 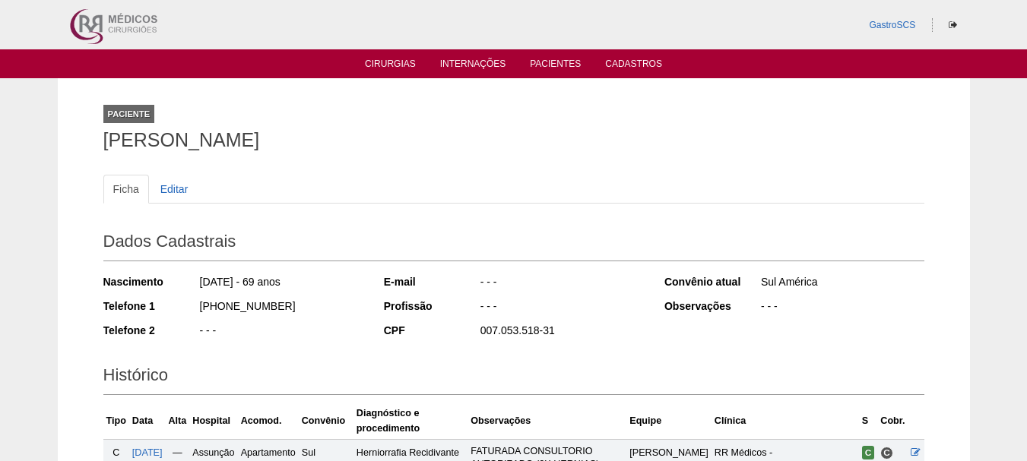 What do you see at coordinates (126, 189) in the screenshot?
I see `a: Ficha` at bounding box center [126, 189].